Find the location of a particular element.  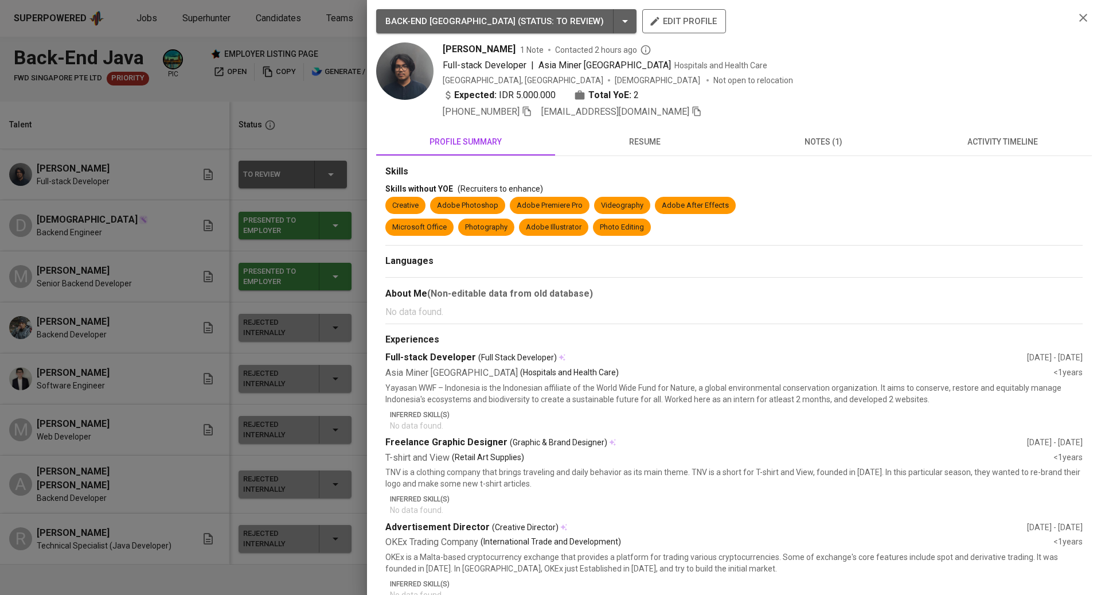

p: Not open to relocation is located at coordinates (753, 80).